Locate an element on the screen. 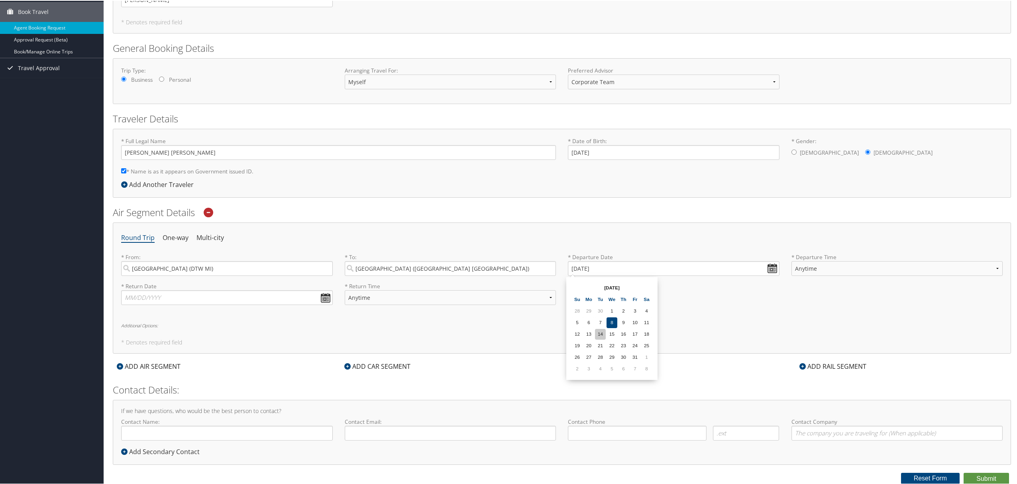 This screenshot has width=1017, height=484. td: 13 is located at coordinates (589, 333).